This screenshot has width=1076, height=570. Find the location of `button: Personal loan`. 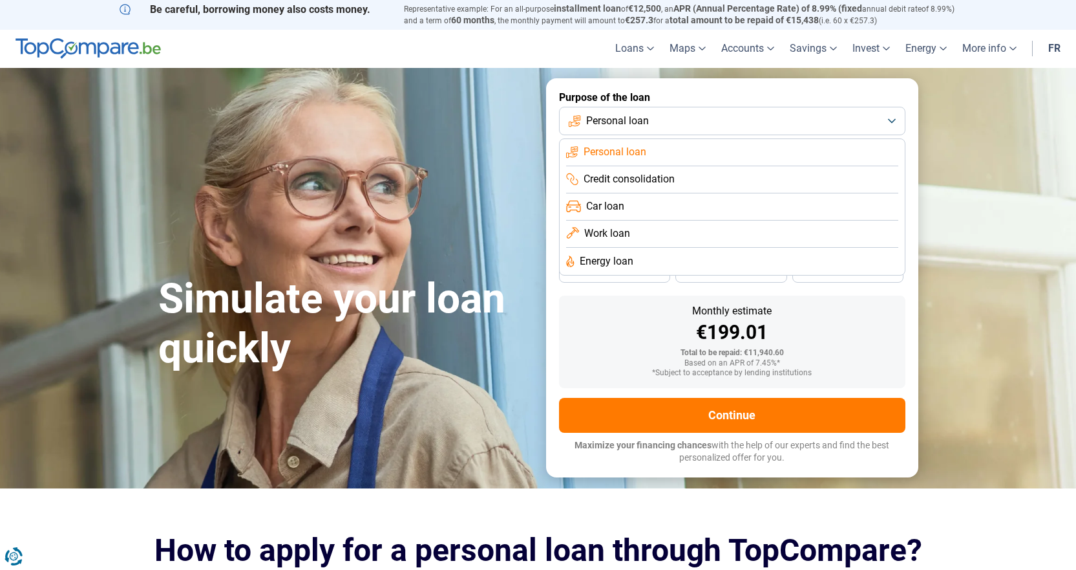

button: Personal loan is located at coordinates (733, 121).